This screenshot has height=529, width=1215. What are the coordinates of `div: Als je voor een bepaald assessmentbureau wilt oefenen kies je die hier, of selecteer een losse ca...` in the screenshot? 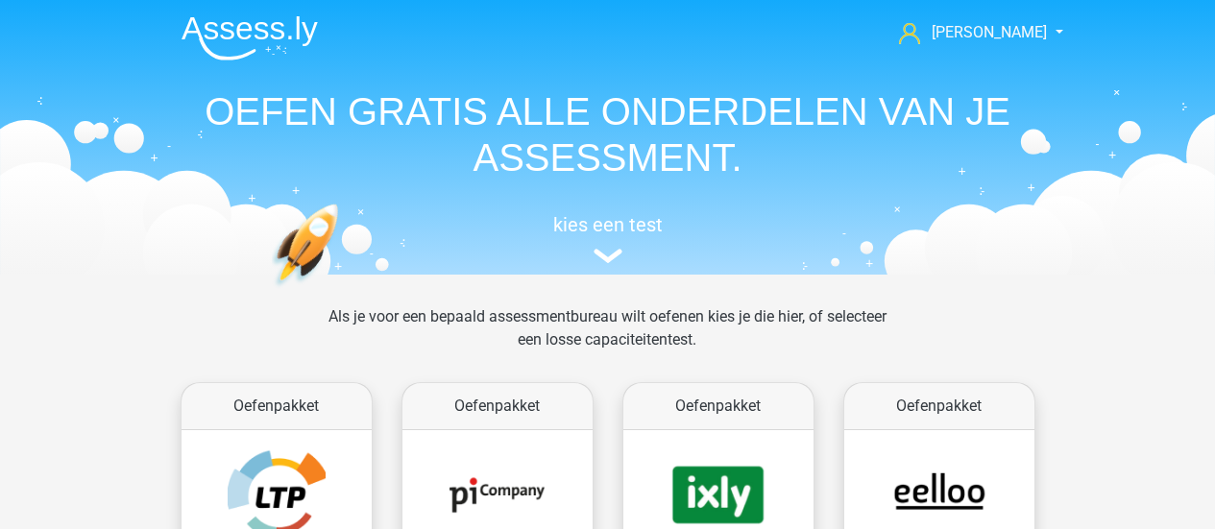 It's located at (607, 340).